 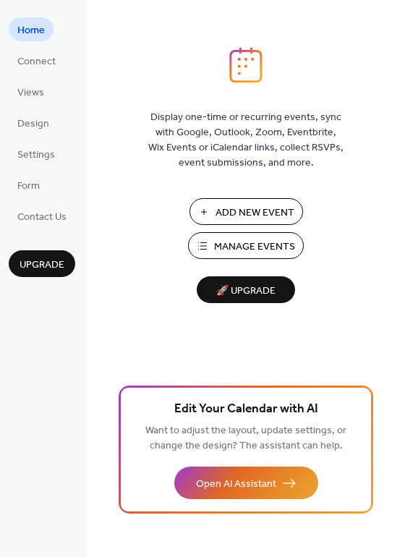 I want to click on span: Connect, so click(x=36, y=62).